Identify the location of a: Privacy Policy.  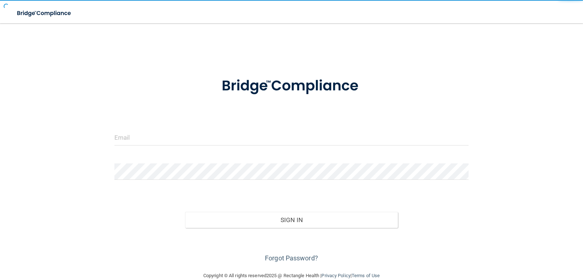
(336, 275).